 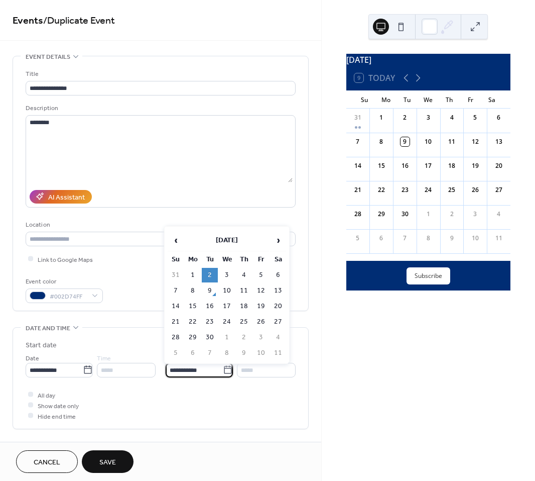 I want to click on div: 9, so click(x=405, y=142).